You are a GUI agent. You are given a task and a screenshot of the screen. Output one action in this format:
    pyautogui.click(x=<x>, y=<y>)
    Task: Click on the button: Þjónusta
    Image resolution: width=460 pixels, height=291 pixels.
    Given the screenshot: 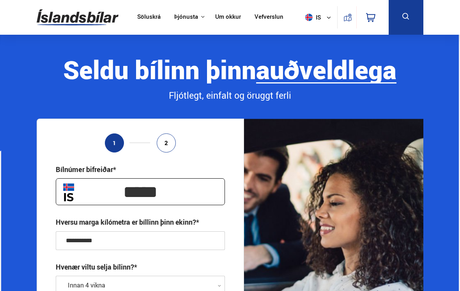 What is the action you would take?
    pyautogui.click(x=186, y=17)
    